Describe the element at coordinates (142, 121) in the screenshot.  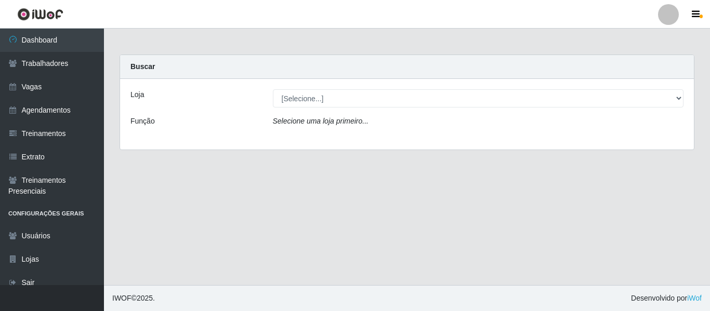
I see `label: Função` at that location.